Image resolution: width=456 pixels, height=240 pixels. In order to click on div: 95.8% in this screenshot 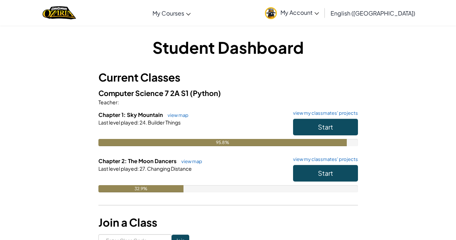, I will do `click(223, 142)`.